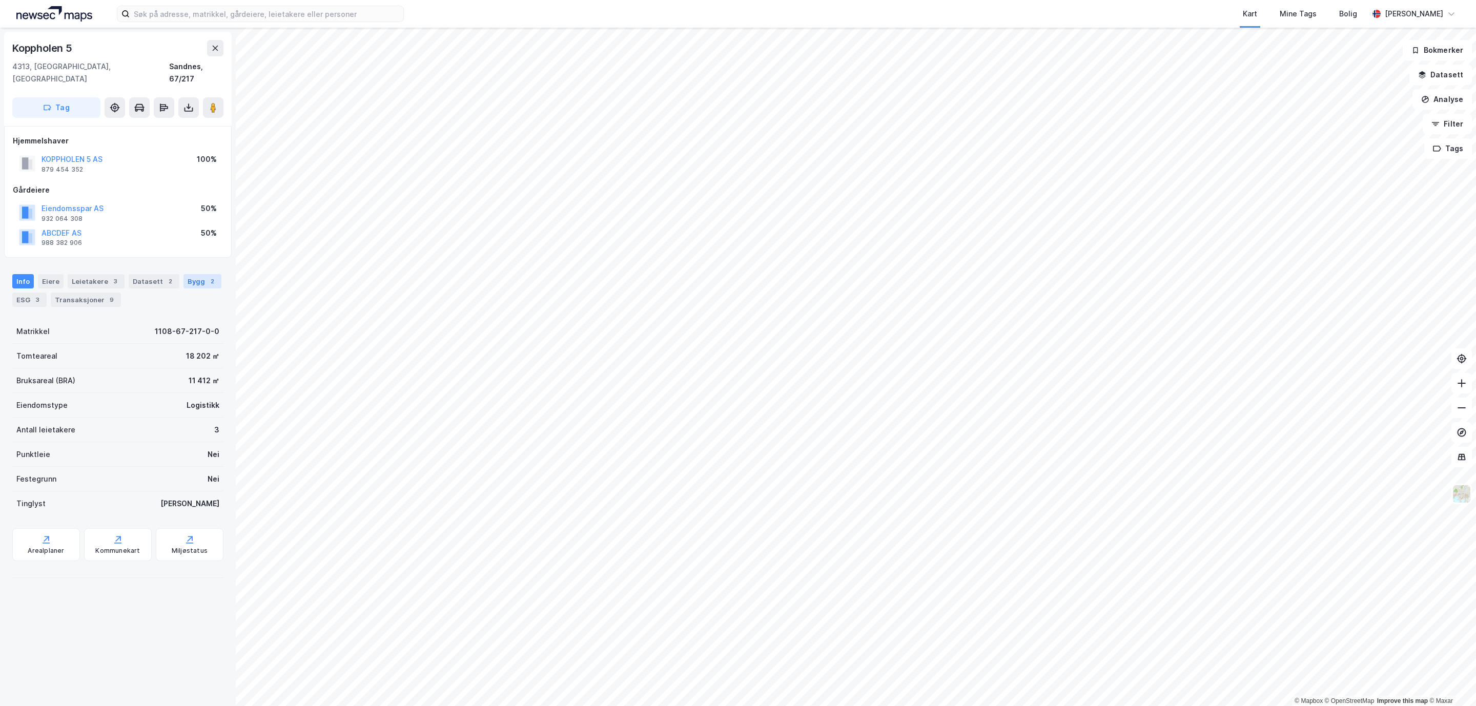  Describe the element at coordinates (204, 381) in the screenshot. I see `div: 11 412 ㎡` at that location.